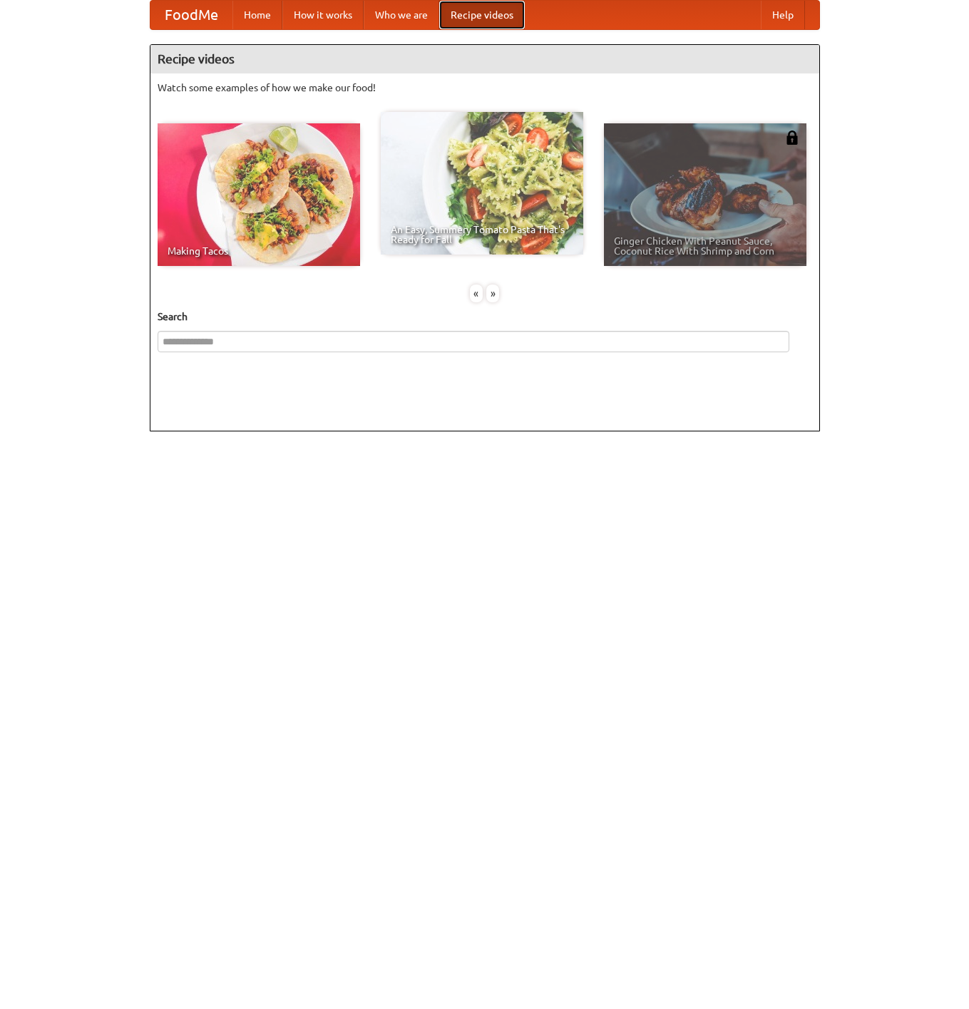  What do you see at coordinates (482, 183) in the screenshot?
I see `a: An Easy, Summery Tomato Pasta That's Ready for Fall` at bounding box center [482, 183].